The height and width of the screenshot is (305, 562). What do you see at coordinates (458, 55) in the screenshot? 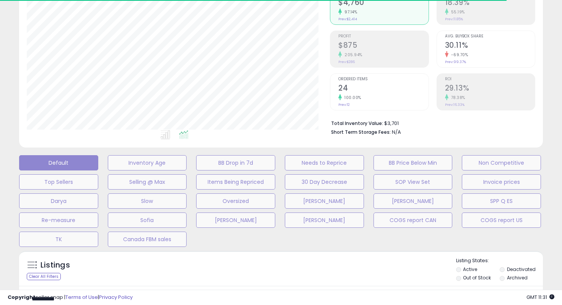
I see `small: -69.70%` at bounding box center [458, 55].